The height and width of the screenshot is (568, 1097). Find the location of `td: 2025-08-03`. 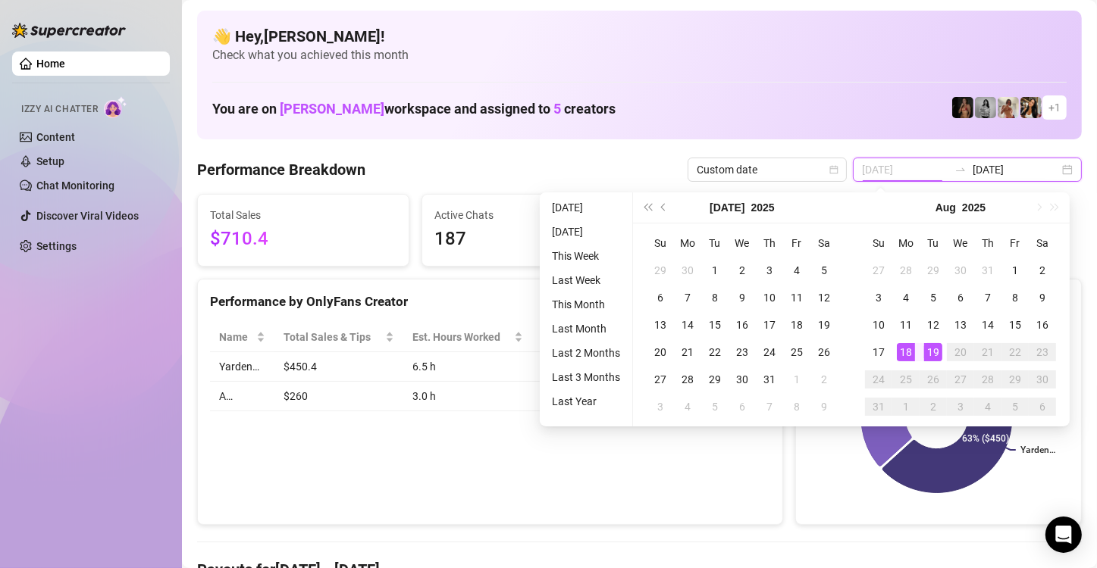

td: 2025-08-03 is located at coordinates (660, 407).